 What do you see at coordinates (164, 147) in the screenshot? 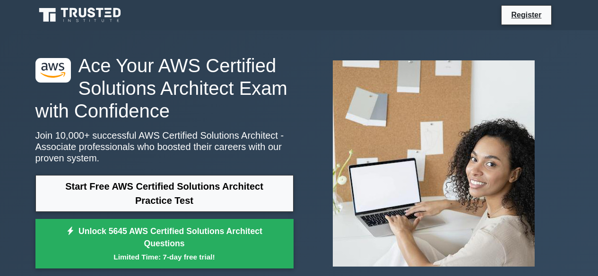
I see `p: Join 10,000+ successful AWS Certified Solutions Architect - Associate professionals who boosted t...` at bounding box center [164, 147].